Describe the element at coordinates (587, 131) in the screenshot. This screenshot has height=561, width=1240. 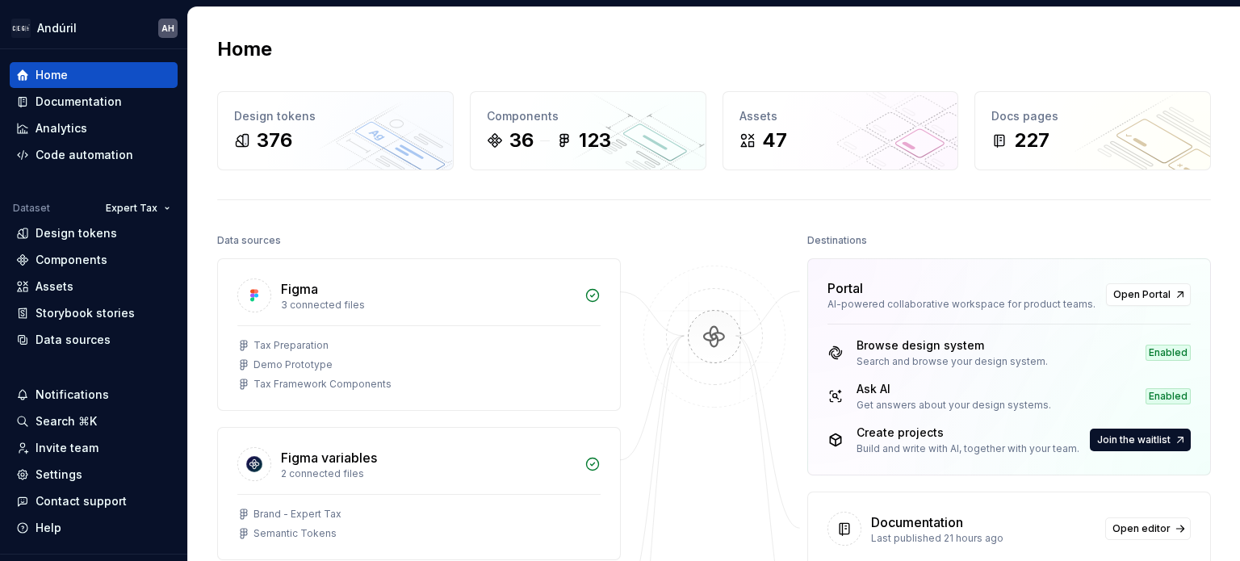
I see `a: Components36123` at that location.